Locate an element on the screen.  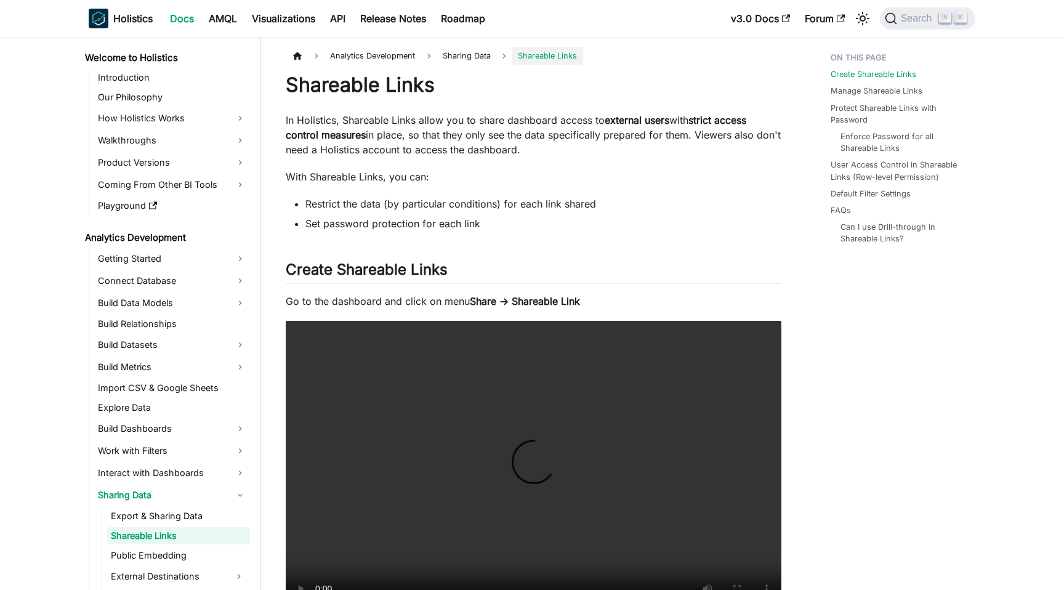
a: Build Data Models is located at coordinates (172, 303).